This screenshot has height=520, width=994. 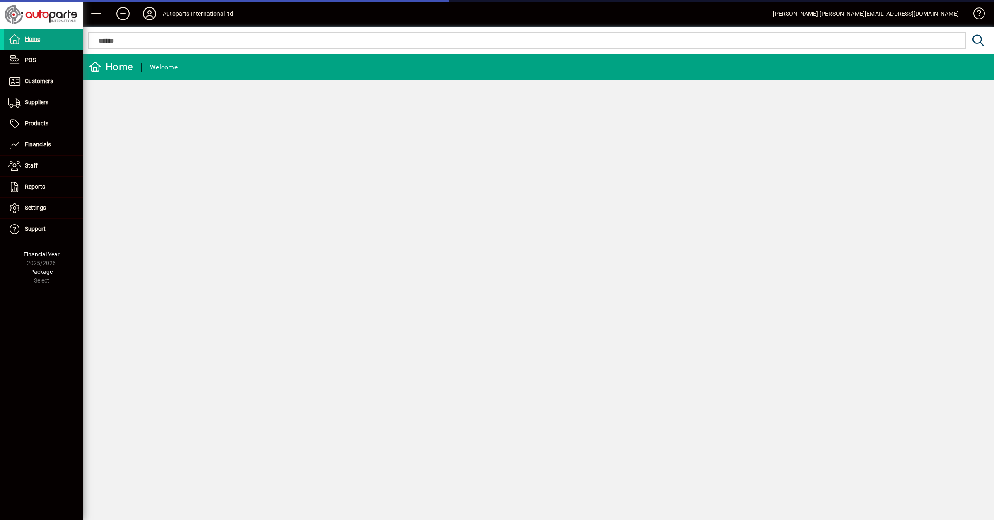 What do you see at coordinates (41, 272) in the screenshot?
I see `span: Package` at bounding box center [41, 272].